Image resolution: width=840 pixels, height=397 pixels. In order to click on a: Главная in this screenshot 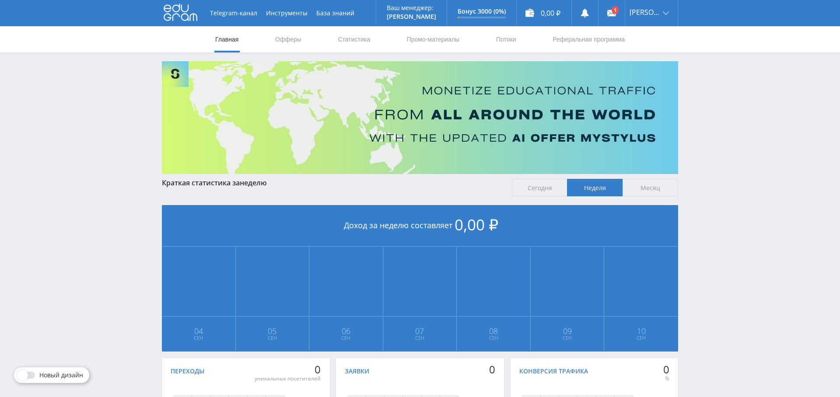, I will do `click(227, 39)`.